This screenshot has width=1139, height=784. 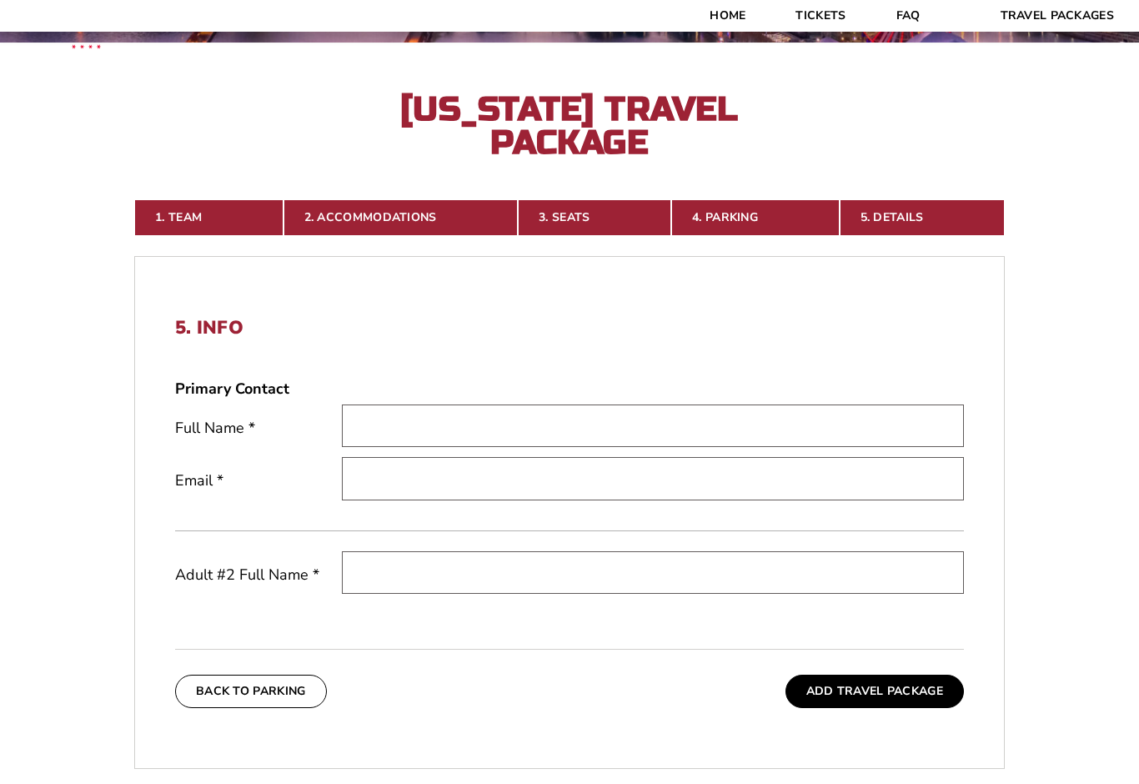 I want to click on button: Add Travel Package, so click(x=875, y=691).